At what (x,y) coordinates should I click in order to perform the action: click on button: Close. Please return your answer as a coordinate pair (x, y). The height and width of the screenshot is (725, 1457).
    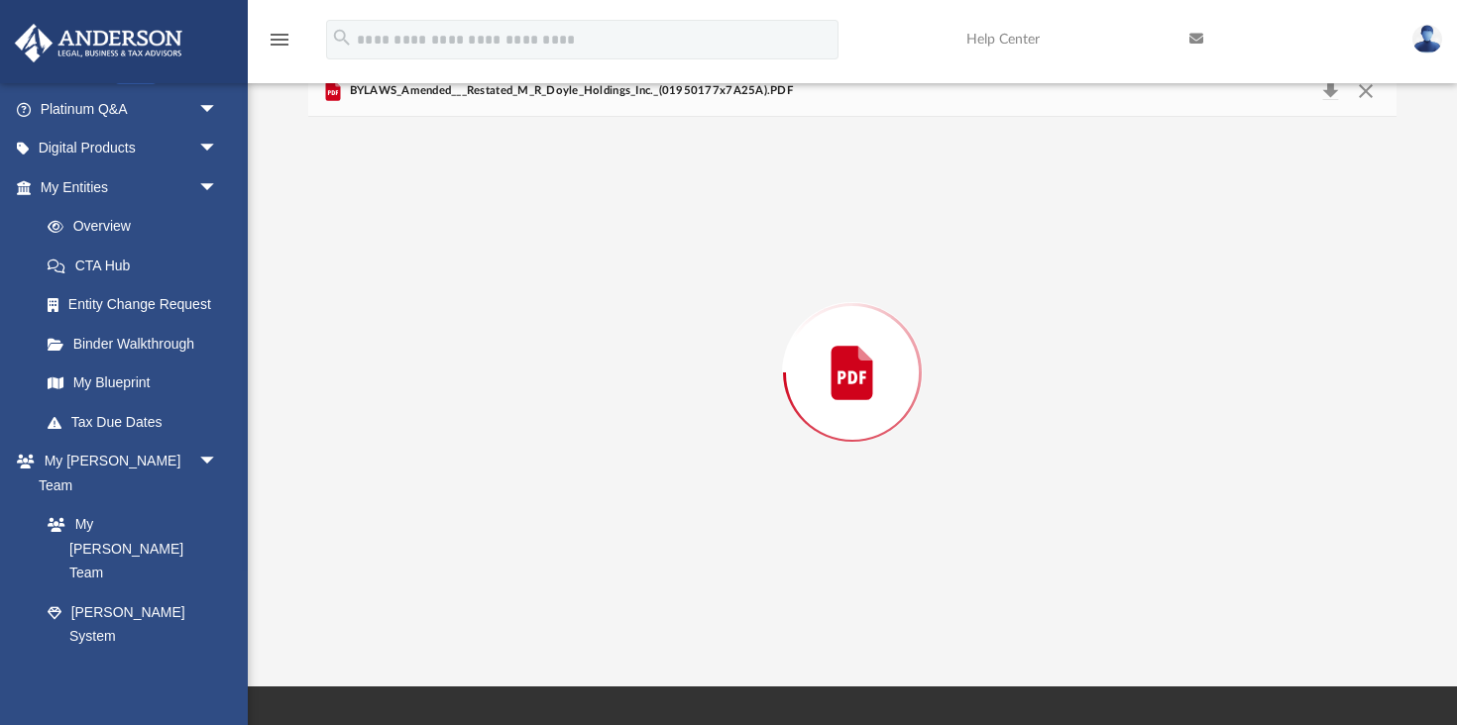
    Looking at the image, I should click on (1366, 91).